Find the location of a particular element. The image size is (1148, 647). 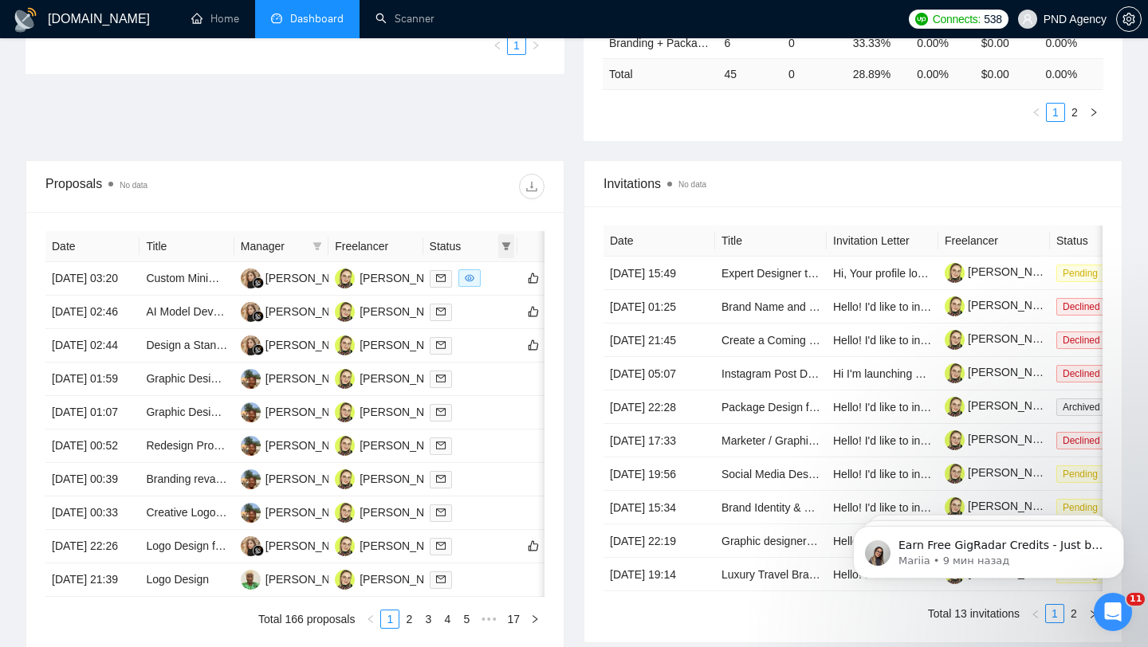

span: 11 is located at coordinates (1135, 599).